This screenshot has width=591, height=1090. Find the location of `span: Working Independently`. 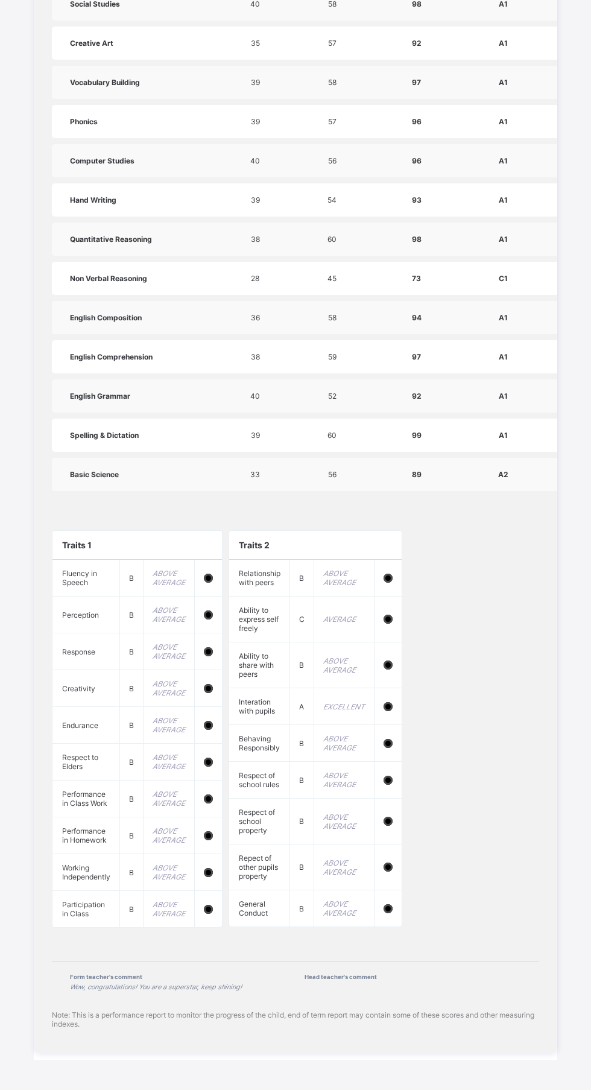

span: Working Independently is located at coordinates (86, 872).